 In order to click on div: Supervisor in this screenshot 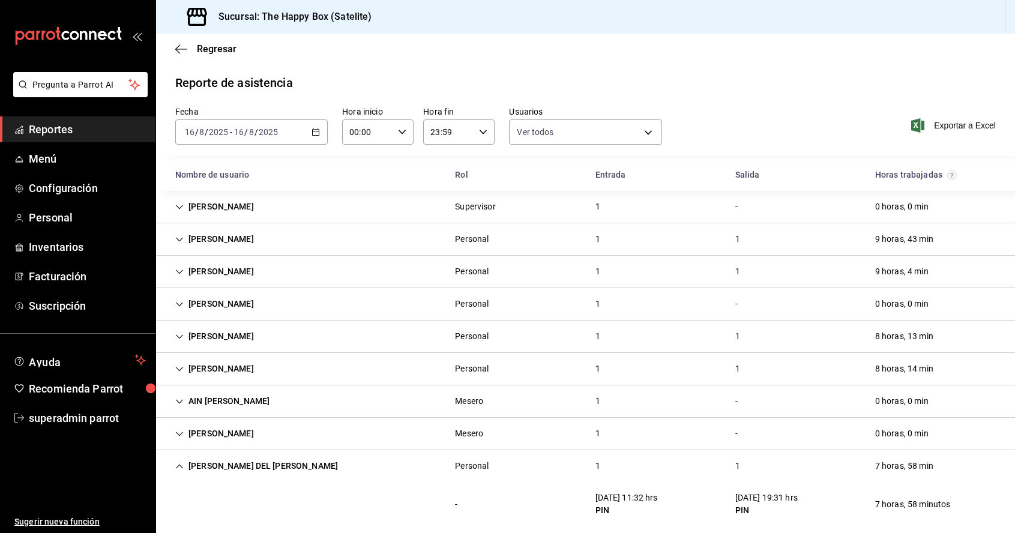, I will do `click(475, 207)`.